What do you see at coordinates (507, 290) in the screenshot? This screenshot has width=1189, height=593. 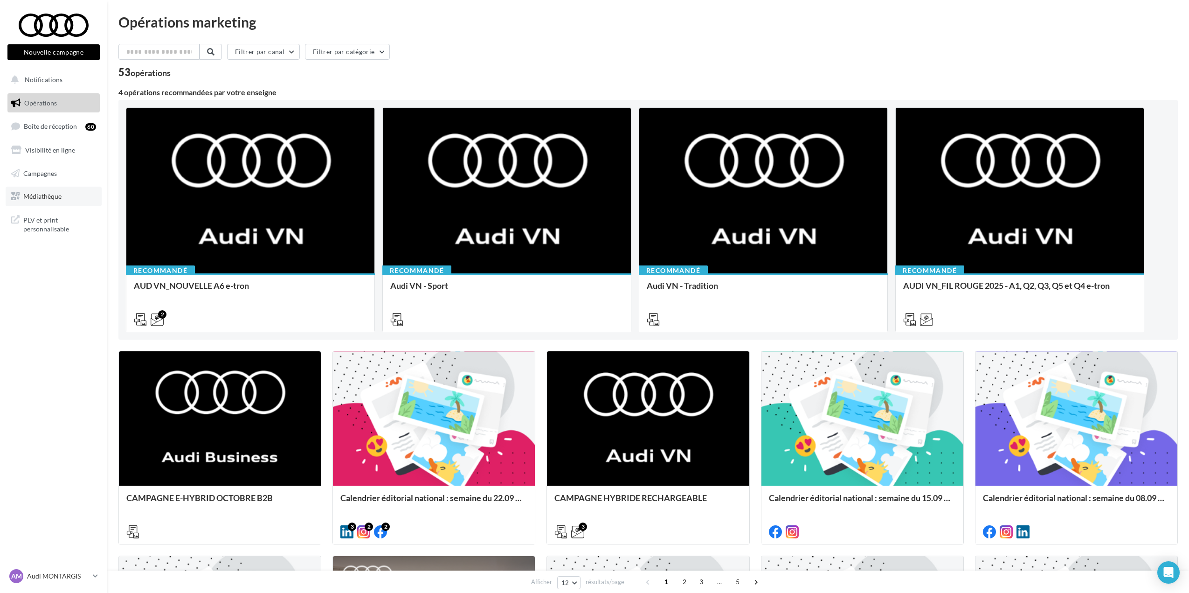 I see `div: Audi VN - Sport` at bounding box center [507, 290].